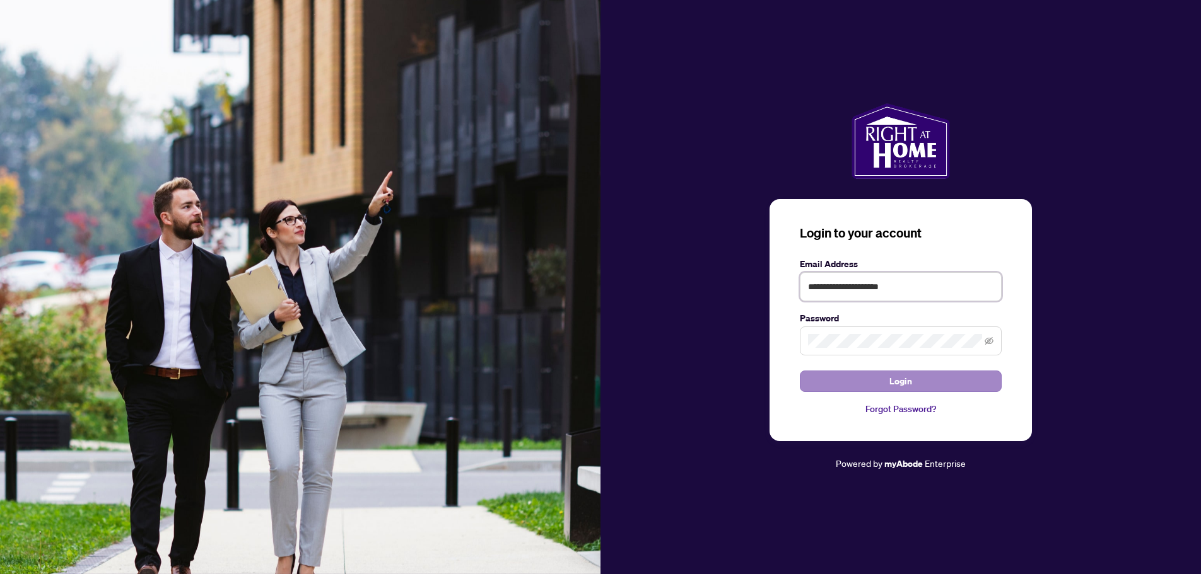  Describe the element at coordinates (945, 463) in the screenshot. I see `span: Enterprise` at that location.